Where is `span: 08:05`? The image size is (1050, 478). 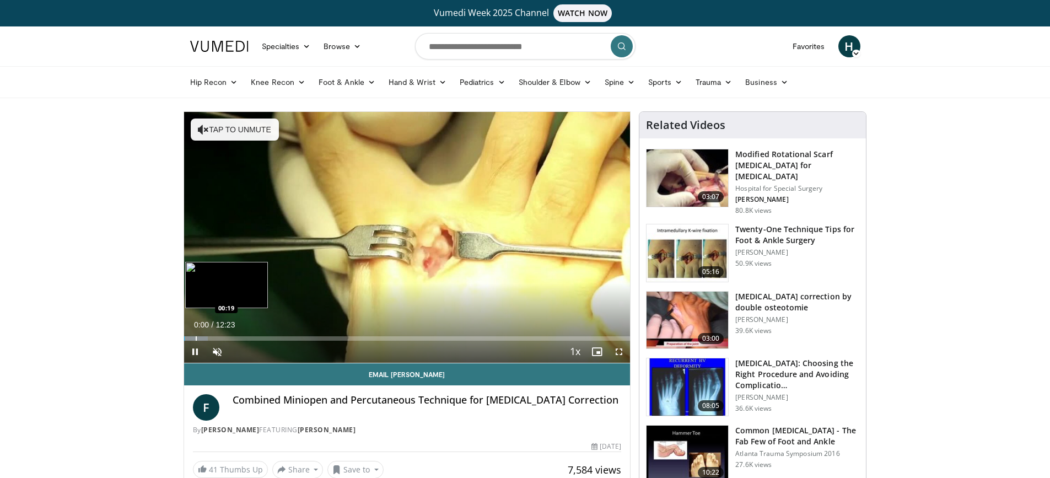
span: 08:05 is located at coordinates (711, 406).